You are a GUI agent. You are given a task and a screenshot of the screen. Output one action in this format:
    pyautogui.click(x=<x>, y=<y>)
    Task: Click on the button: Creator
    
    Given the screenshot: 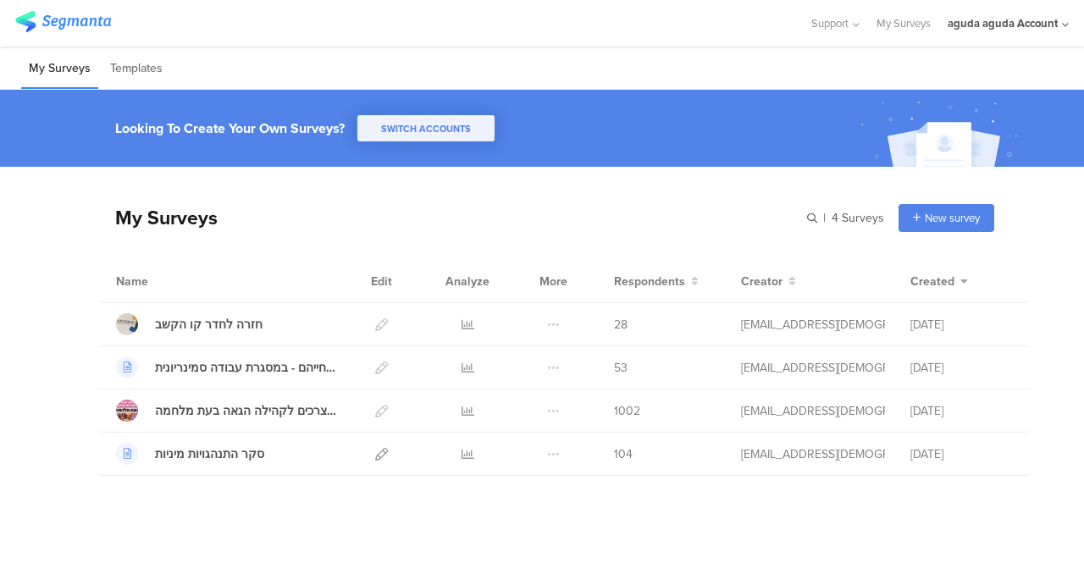 What is the action you would take?
    pyautogui.click(x=768, y=281)
    